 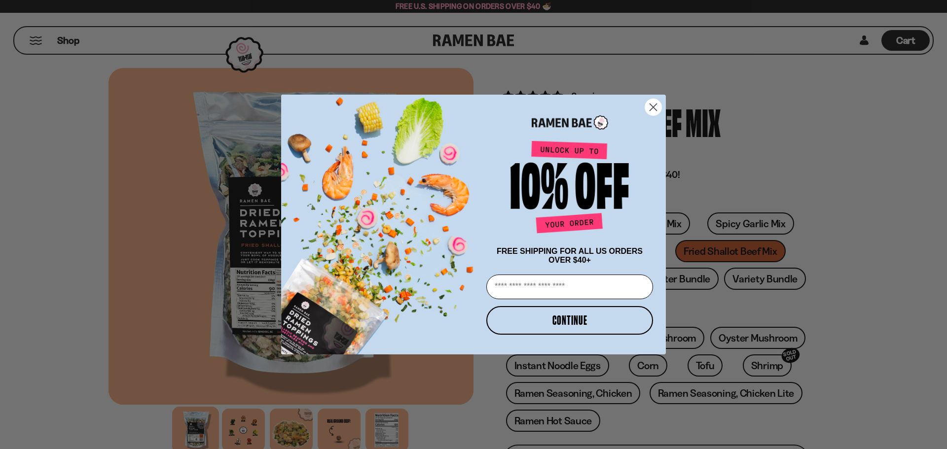 What do you see at coordinates (570, 321) in the screenshot?
I see `button: CONTINUE` at bounding box center [570, 321].